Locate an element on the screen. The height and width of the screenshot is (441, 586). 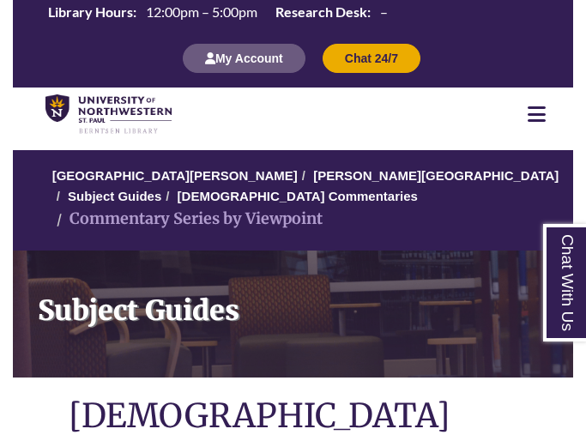
span: 12:00pm – 5:00pm is located at coordinates (201, 11).